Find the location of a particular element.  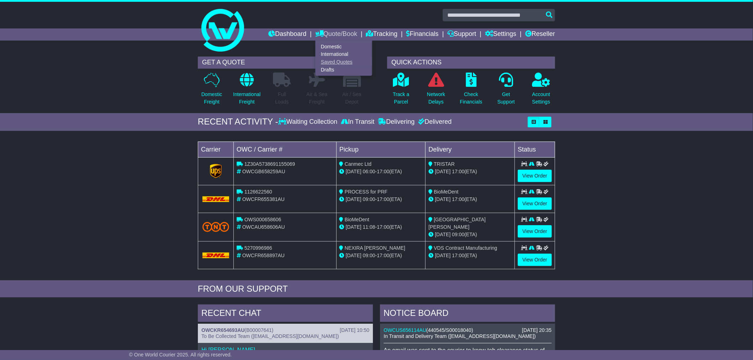

span: OWCGB658259AU is located at coordinates (264, 172).